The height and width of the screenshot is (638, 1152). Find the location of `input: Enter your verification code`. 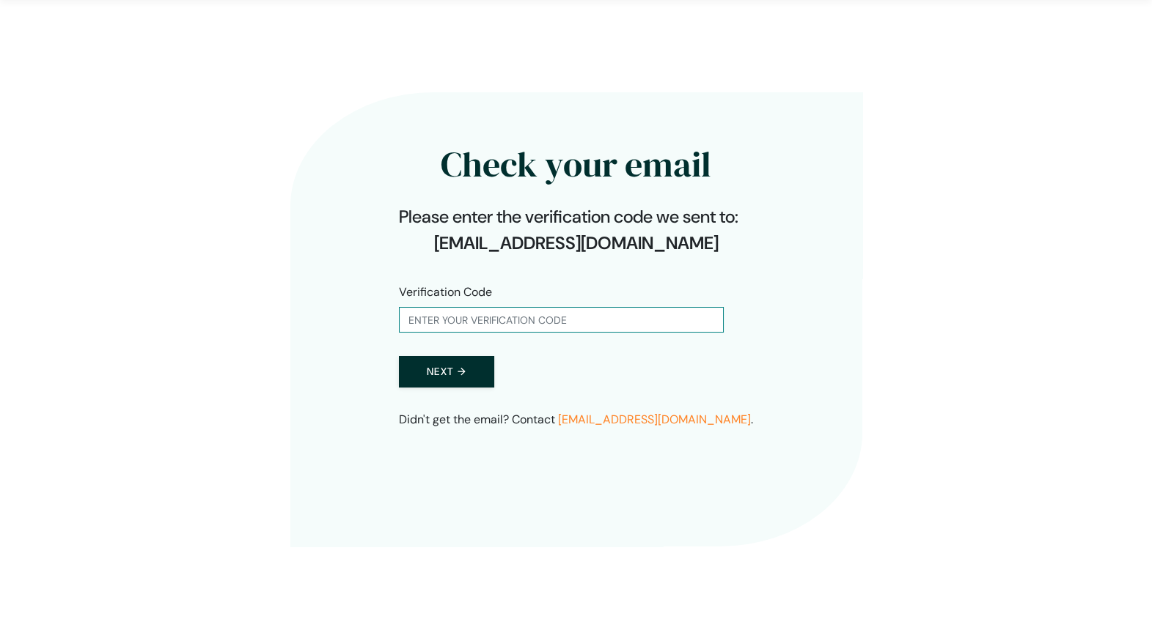

input: Enter your verification code is located at coordinates (561, 320).